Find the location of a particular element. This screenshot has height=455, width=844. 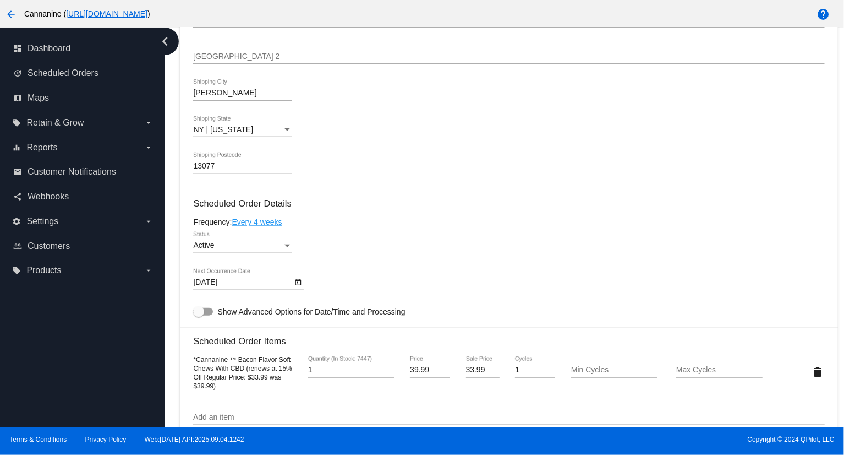

input: Sale Price is located at coordinates (483, 370).